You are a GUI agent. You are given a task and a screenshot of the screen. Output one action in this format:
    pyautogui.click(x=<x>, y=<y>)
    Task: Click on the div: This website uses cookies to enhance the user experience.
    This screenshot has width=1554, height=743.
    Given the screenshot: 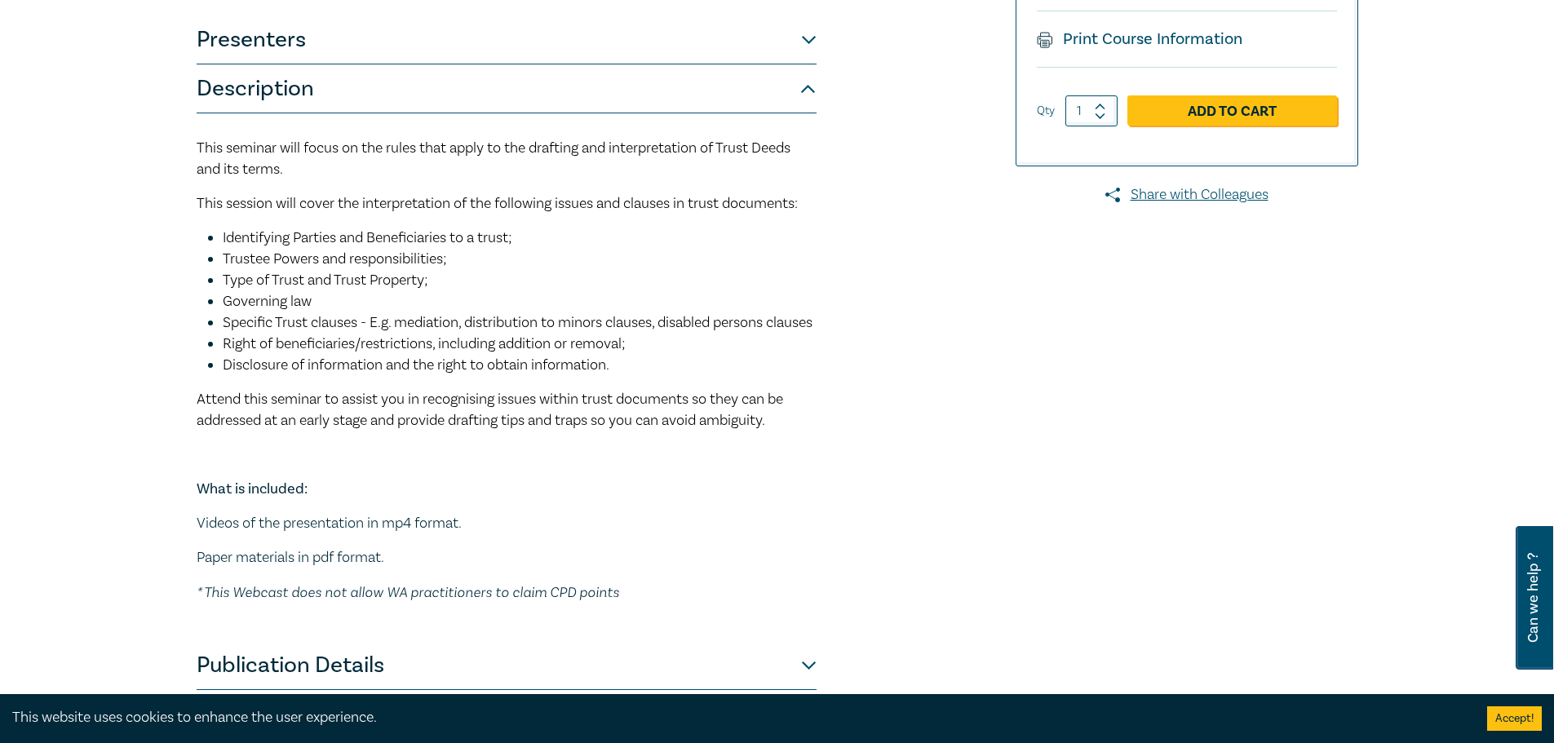 What is the action you would take?
    pyautogui.click(x=737, y=718)
    